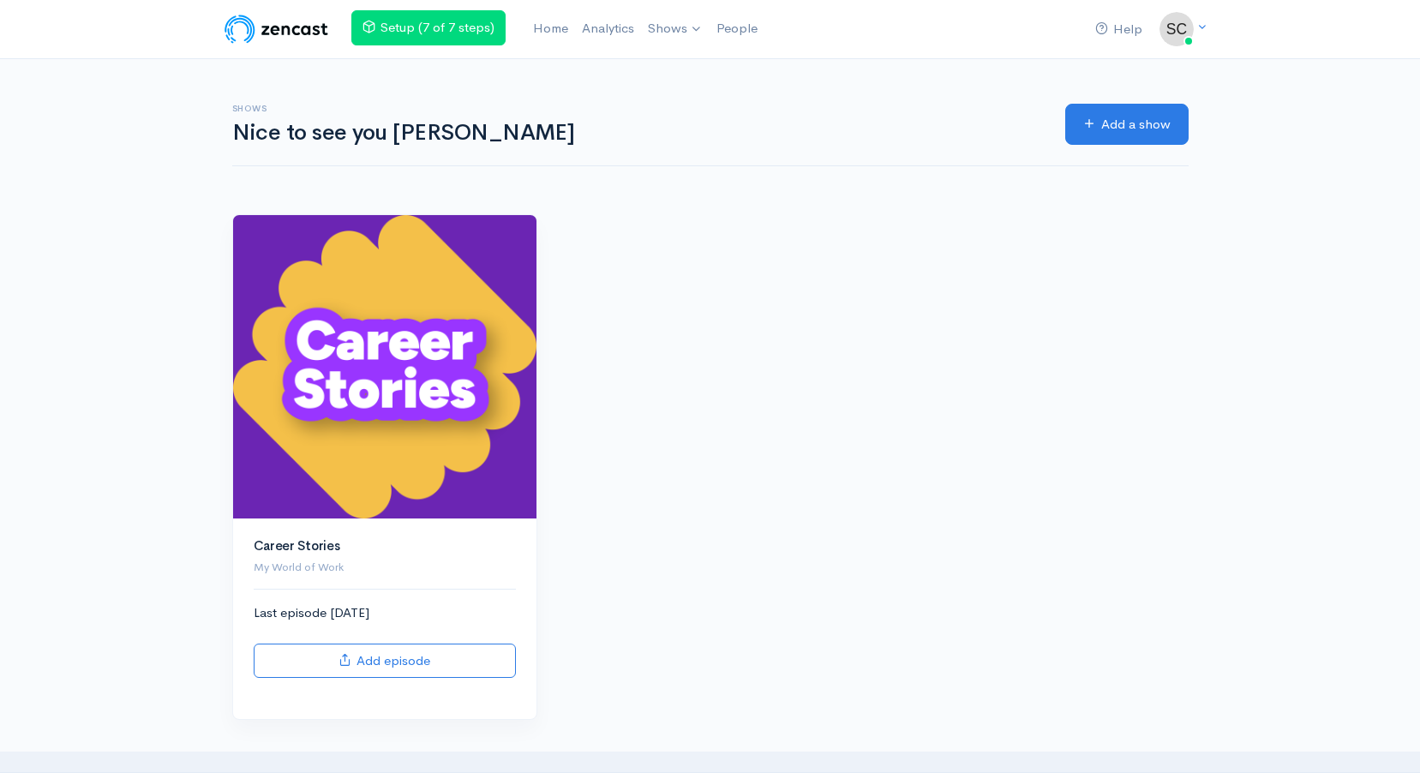 The height and width of the screenshot is (773, 1420). Describe the element at coordinates (276, 29) in the screenshot. I see `img: ZenCast Logo` at that location.